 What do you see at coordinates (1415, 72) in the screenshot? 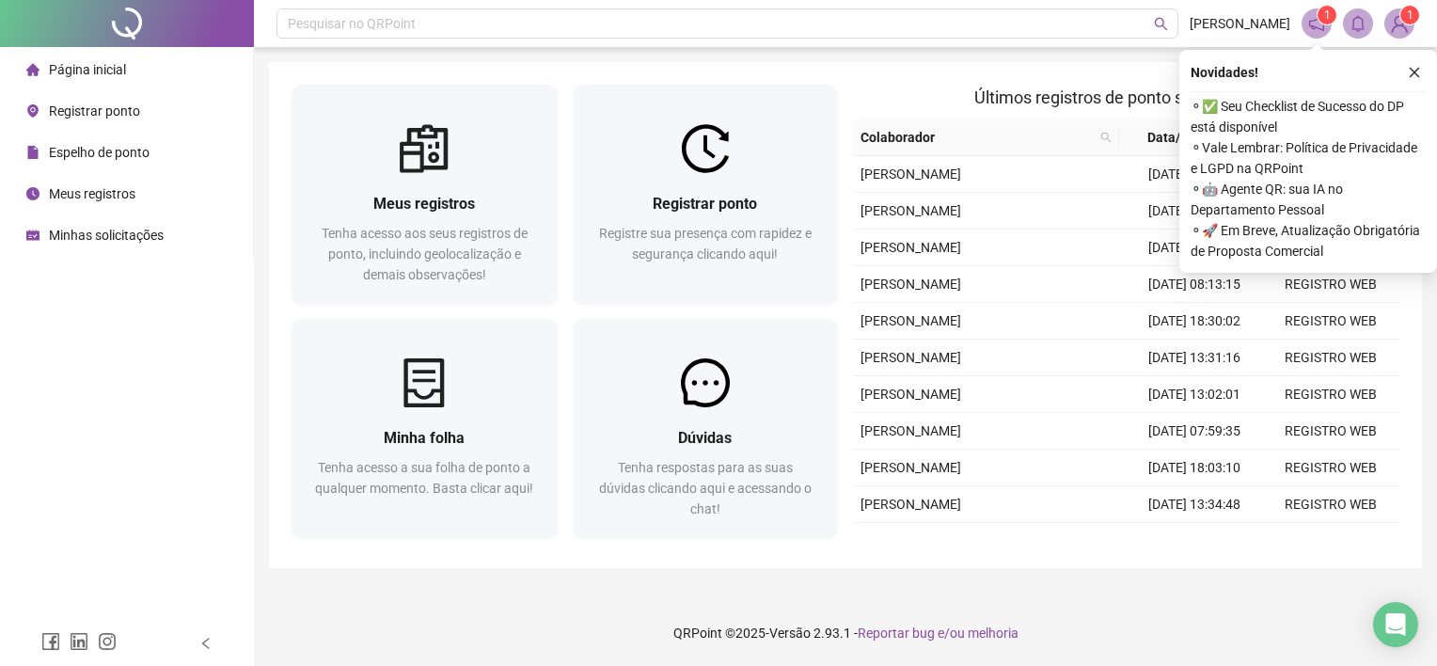
I see `span: close` at bounding box center [1415, 72].